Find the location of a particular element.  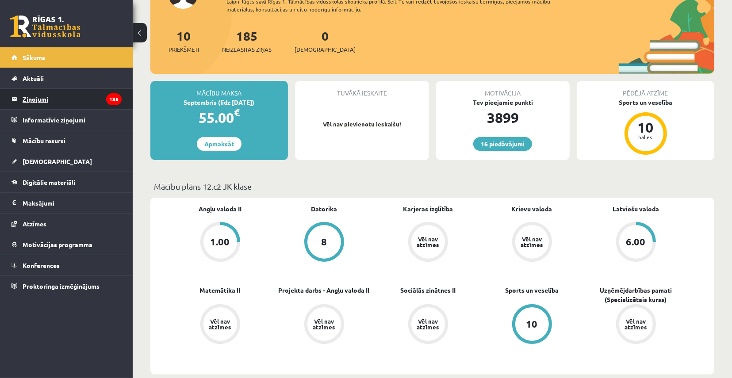

a: Karjeras izglītība is located at coordinates (427, 209).